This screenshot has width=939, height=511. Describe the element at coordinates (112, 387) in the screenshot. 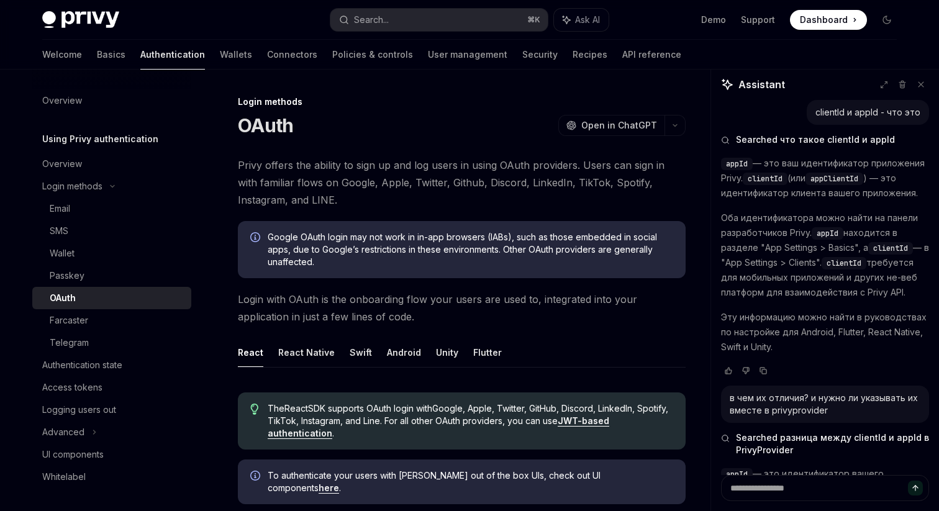

I see `a: Access tokens` at that location.